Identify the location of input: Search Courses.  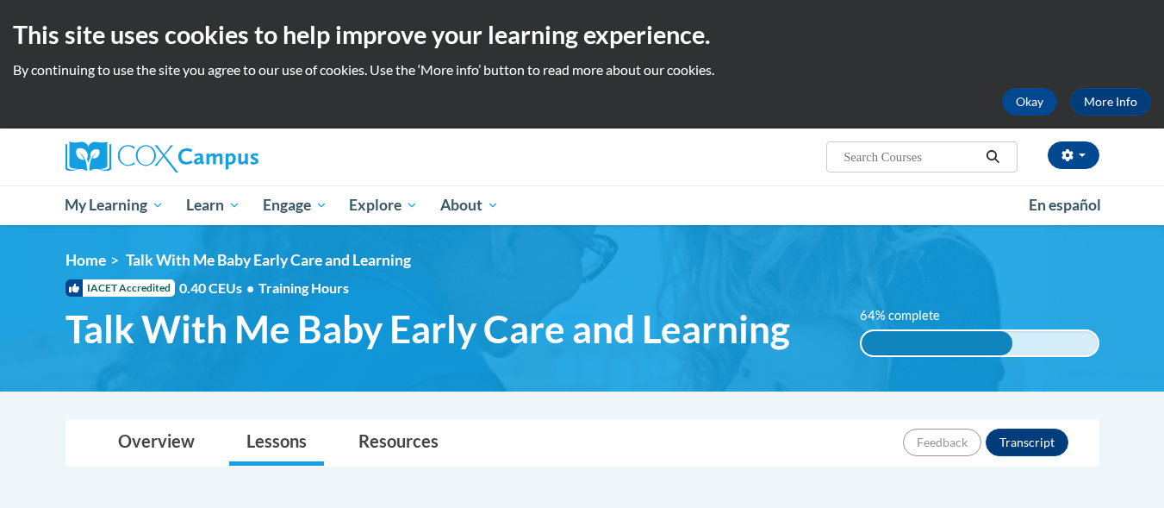
(911, 157).